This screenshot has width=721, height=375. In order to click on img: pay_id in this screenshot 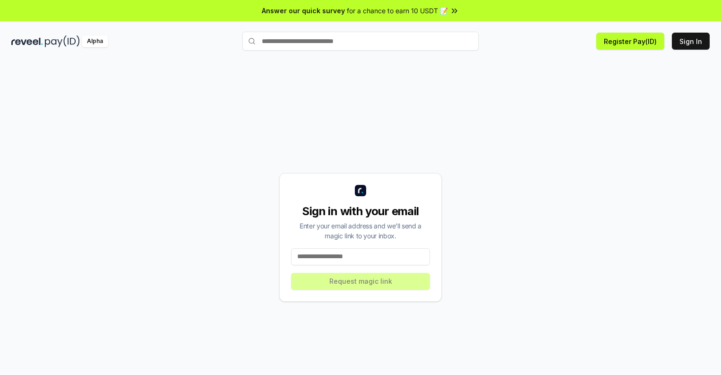, I will do `click(62, 41)`.